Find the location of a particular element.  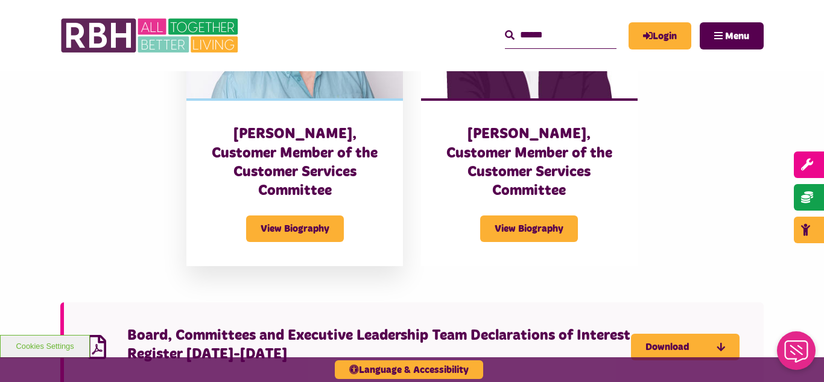

a: MyRBH is located at coordinates (660, 36).